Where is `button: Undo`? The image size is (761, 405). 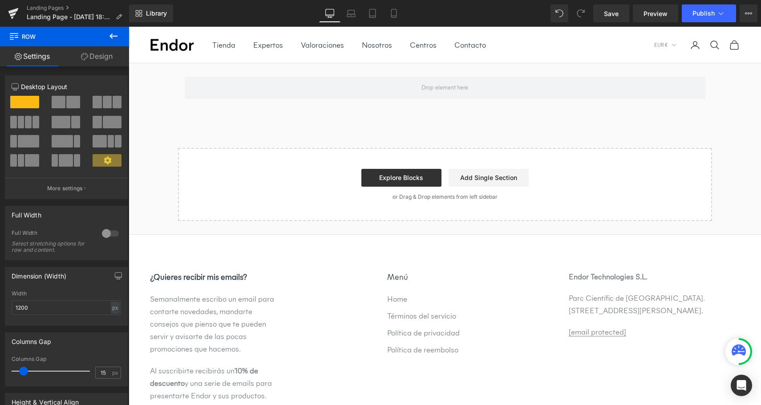 button: Undo is located at coordinates (560, 13).